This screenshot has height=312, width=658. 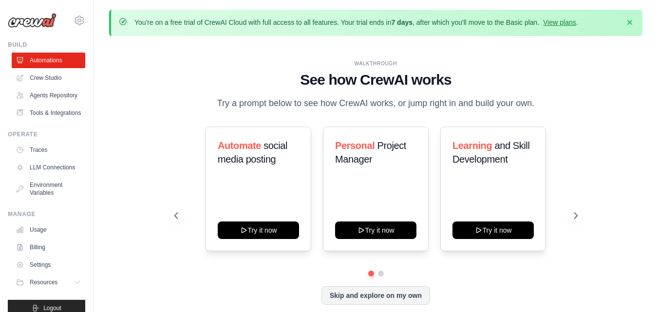 What do you see at coordinates (48, 230) in the screenshot?
I see `a: Usage` at bounding box center [48, 230].